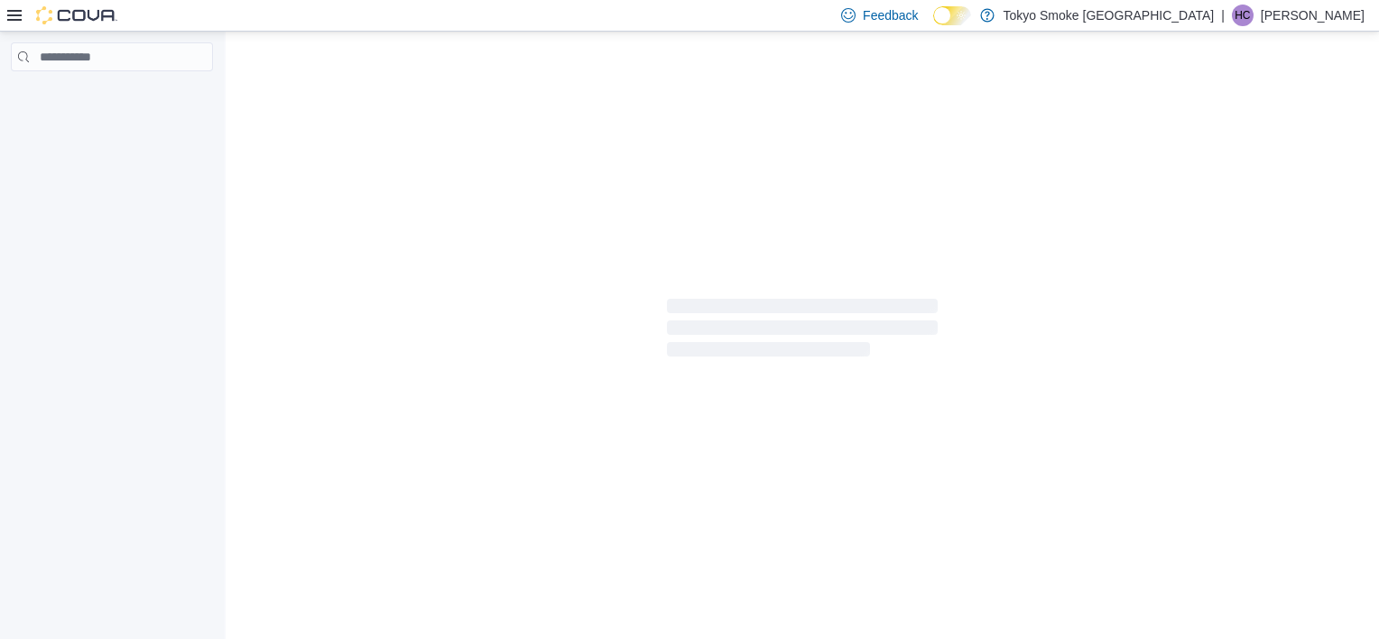  What do you see at coordinates (802, 331) in the screenshot?
I see `span: Loading` at bounding box center [802, 331].